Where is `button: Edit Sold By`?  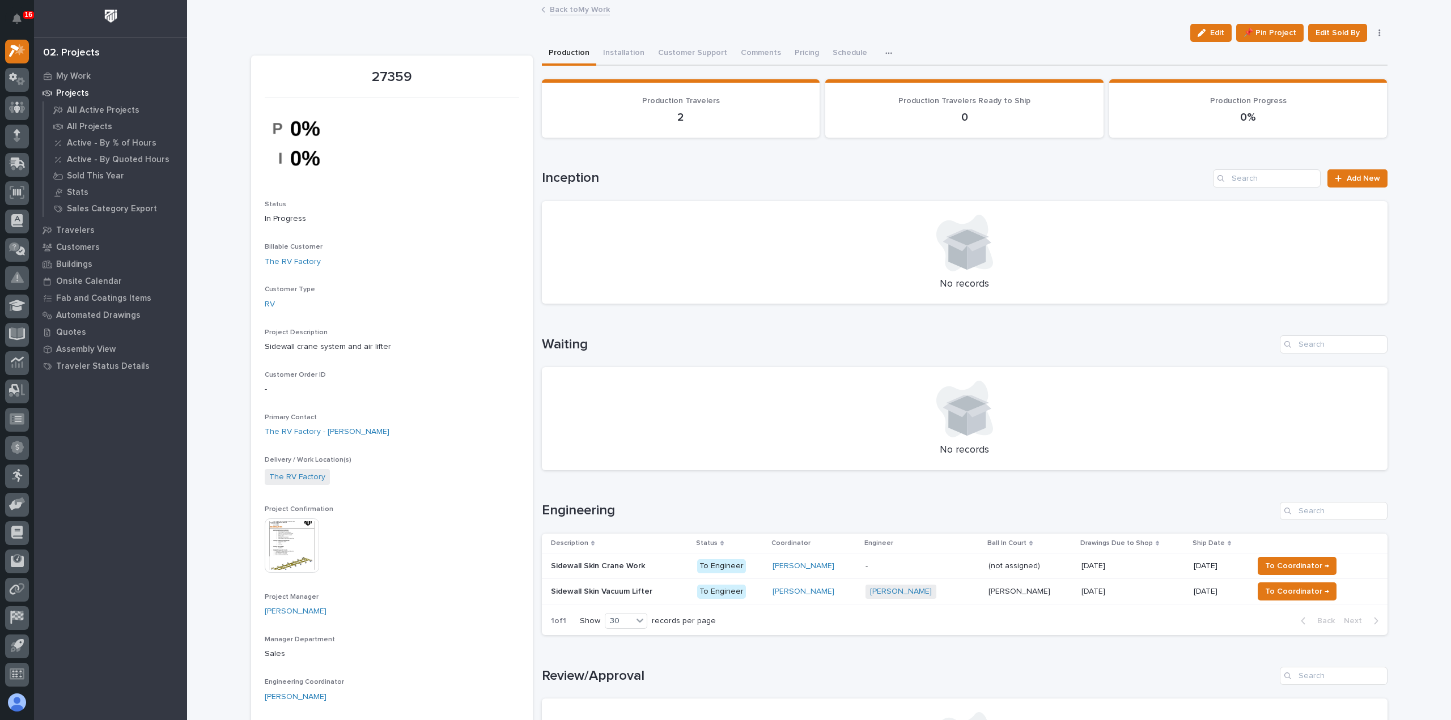
button: Edit Sold By is located at coordinates (1337, 33).